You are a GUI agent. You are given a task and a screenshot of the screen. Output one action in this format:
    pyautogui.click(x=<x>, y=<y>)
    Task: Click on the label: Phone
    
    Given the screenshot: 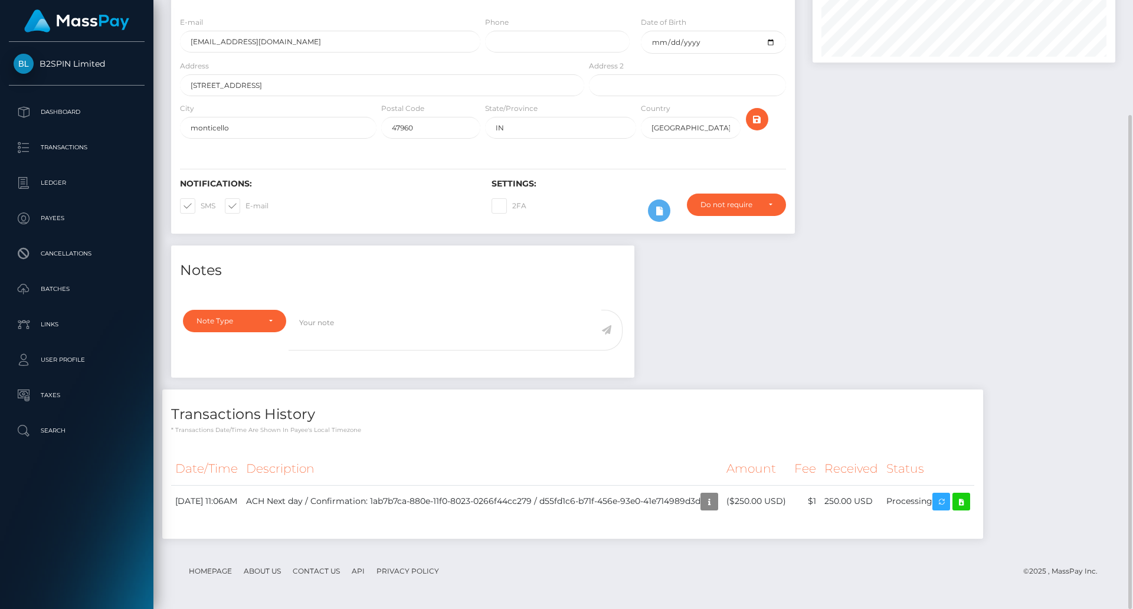 What is the action you would take?
    pyautogui.click(x=497, y=22)
    